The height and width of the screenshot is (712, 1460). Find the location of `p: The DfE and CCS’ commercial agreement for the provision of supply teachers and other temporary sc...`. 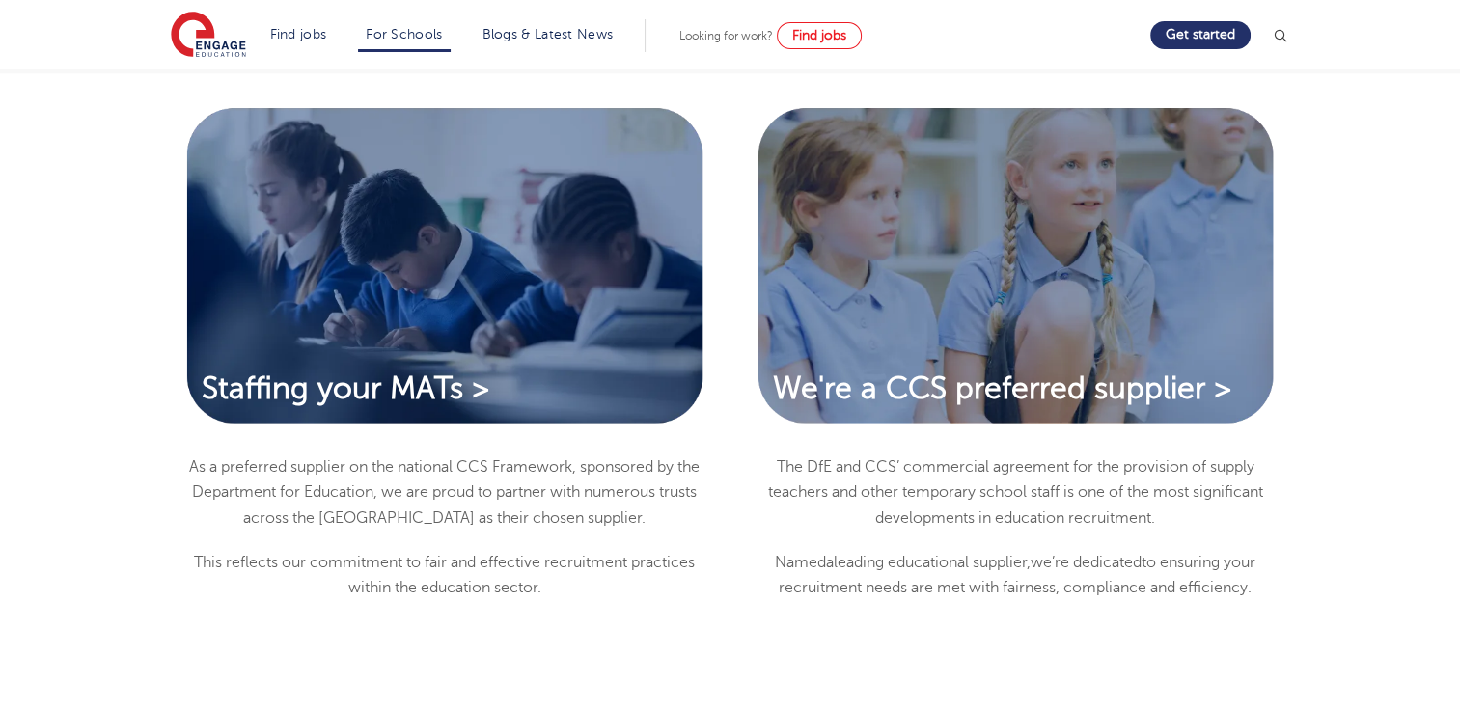

p: The DfE and CCS’ commercial agreement for the provision of supply teachers and other temporary sc... is located at coordinates (1016, 492).